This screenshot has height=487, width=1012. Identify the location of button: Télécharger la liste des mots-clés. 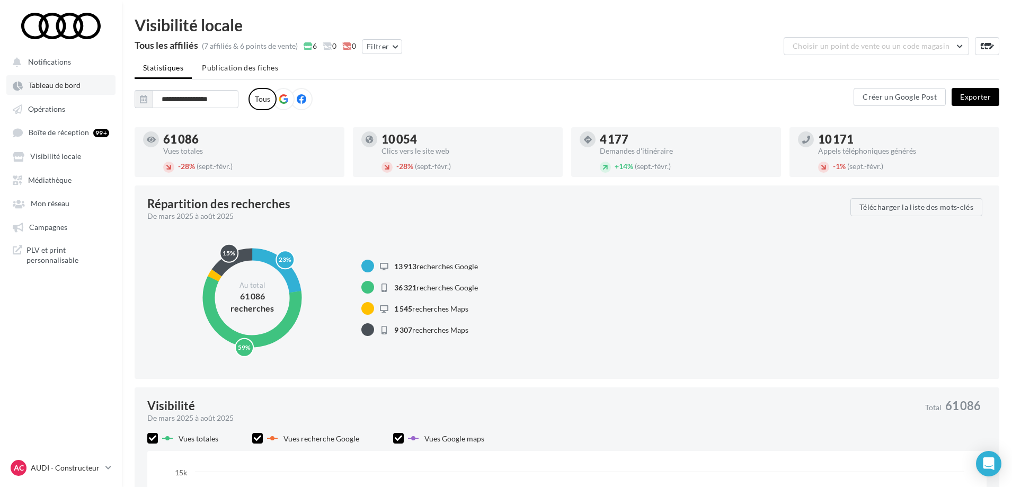
(916, 207).